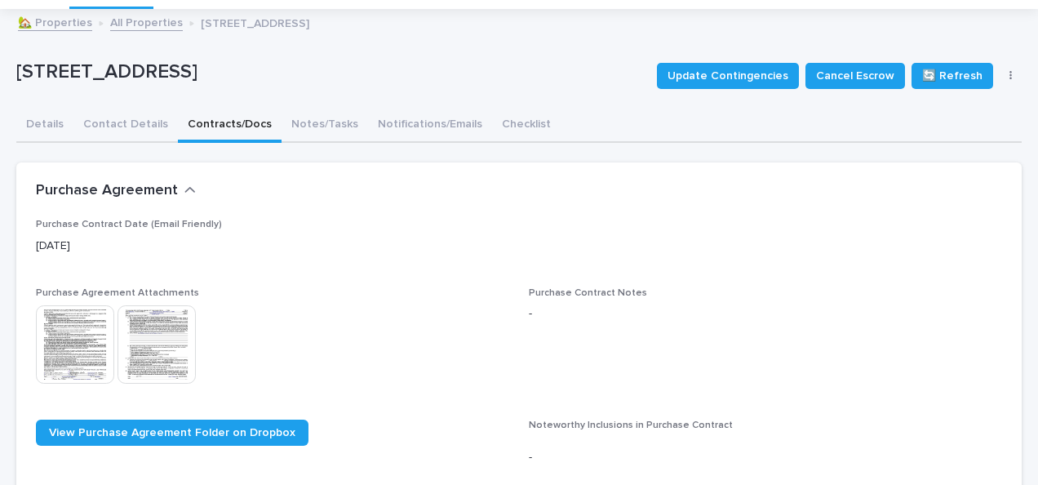 The width and height of the screenshot is (1038, 485). Describe the element at coordinates (952, 76) in the screenshot. I see `button: 🔄 Refresh` at that location.